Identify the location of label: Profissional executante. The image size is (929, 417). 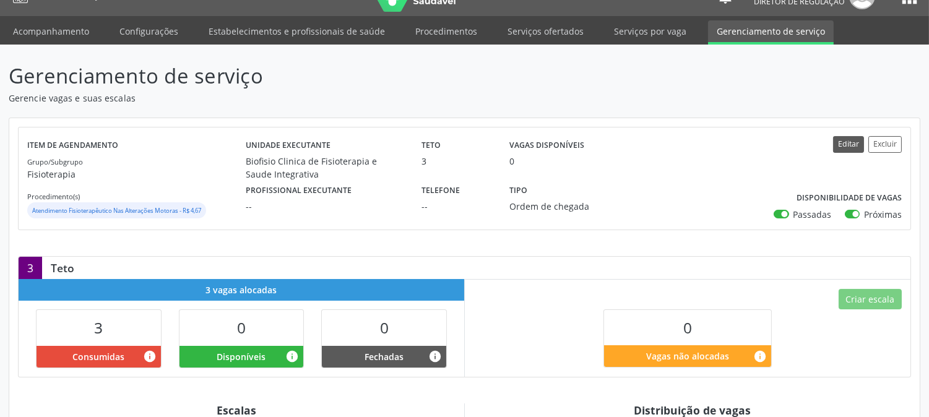
(298, 190).